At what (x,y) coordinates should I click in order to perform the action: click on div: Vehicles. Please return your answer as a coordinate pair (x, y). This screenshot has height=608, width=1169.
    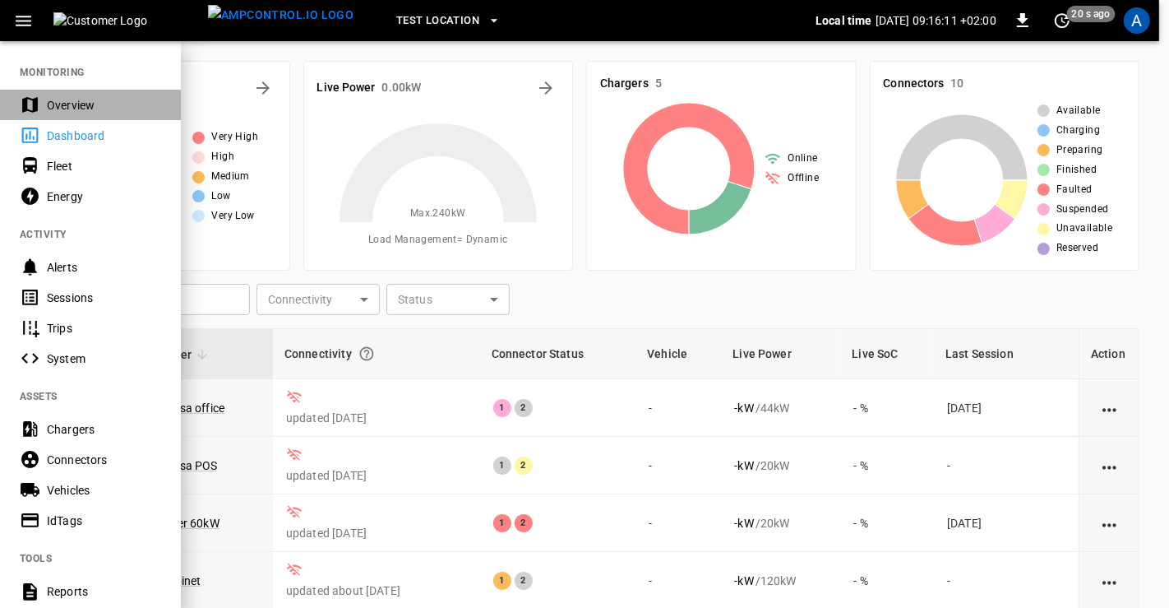
    Looking at the image, I should click on (104, 490).